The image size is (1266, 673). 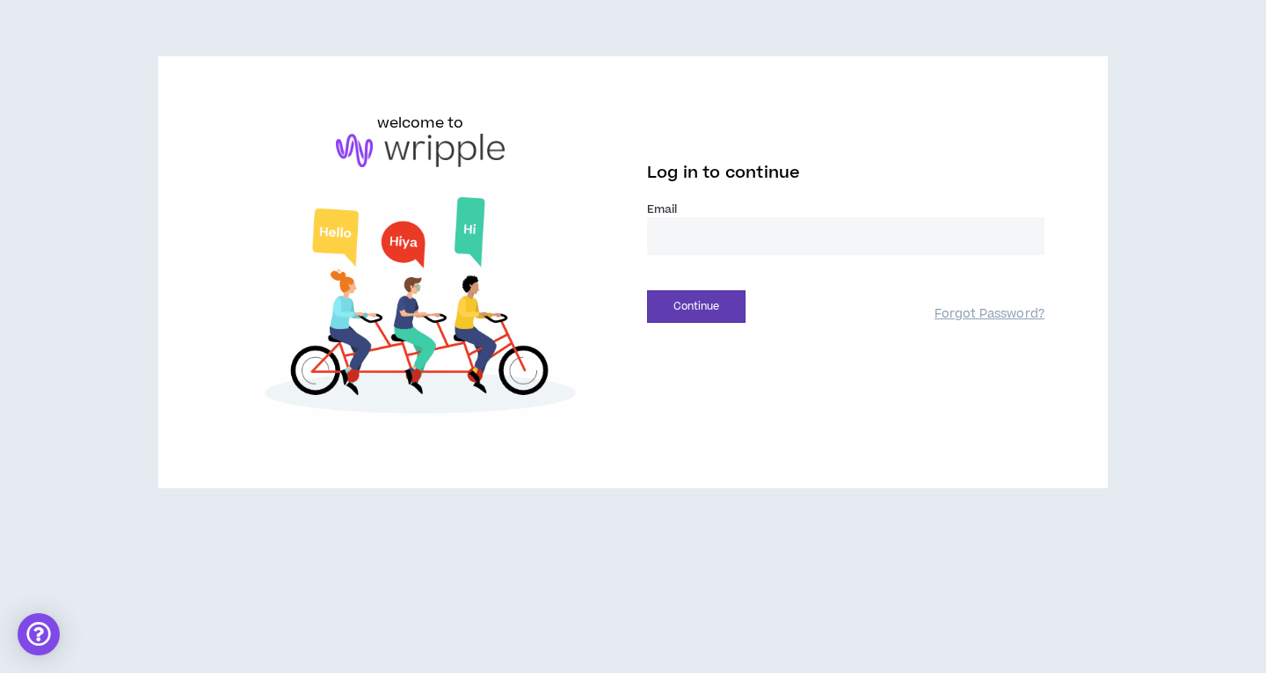 What do you see at coordinates (420, 309) in the screenshot?
I see `img: Welcome to Wripple` at bounding box center [420, 309].